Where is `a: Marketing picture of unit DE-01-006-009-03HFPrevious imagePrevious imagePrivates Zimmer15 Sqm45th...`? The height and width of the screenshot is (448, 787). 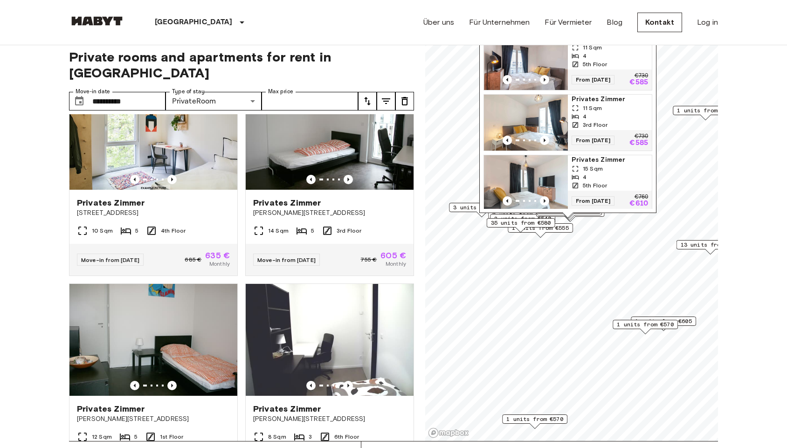 a: Marketing picture of unit DE-01-006-009-03HFPrevious imagePrevious imagePrivates Zimmer15 Sqm45th... is located at coordinates (568, 183).